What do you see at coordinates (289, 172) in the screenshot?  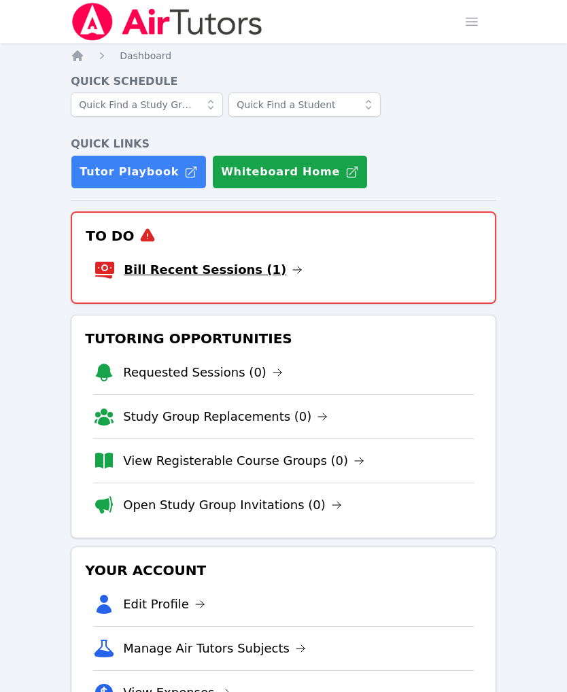 I see `button: Whiteboard Home` at bounding box center [289, 172].